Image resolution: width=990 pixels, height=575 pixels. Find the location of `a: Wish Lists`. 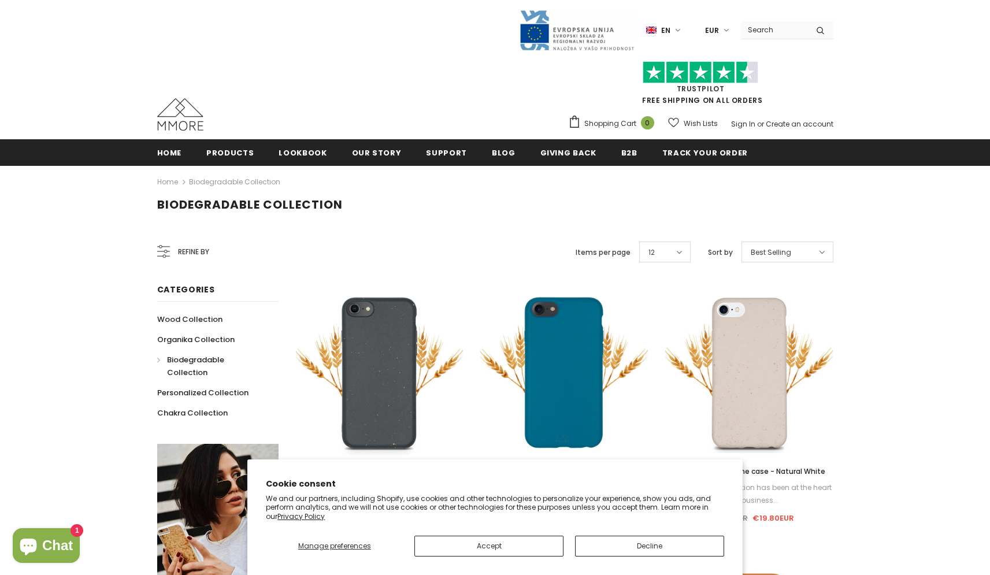

a: Wish Lists is located at coordinates (693, 123).